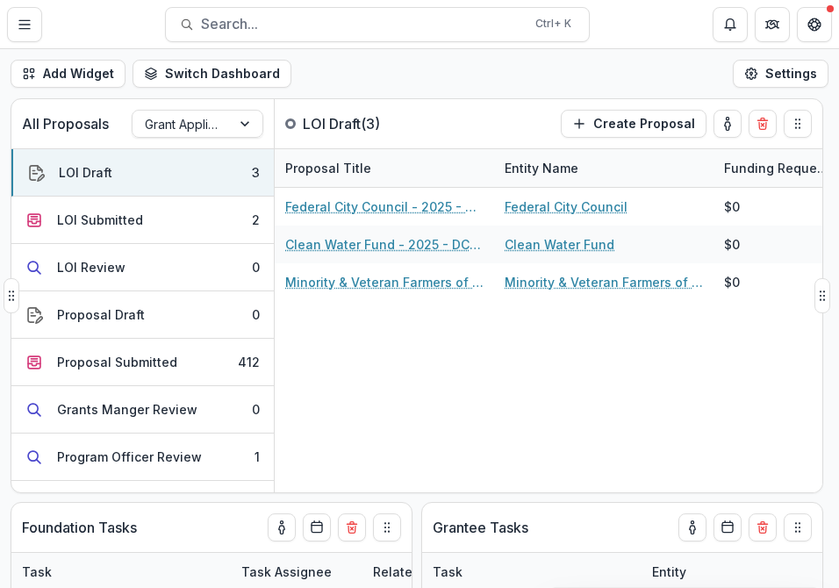  What do you see at coordinates (127, 409) in the screenshot?
I see `div: Grants Manger Review` at bounding box center [127, 409].